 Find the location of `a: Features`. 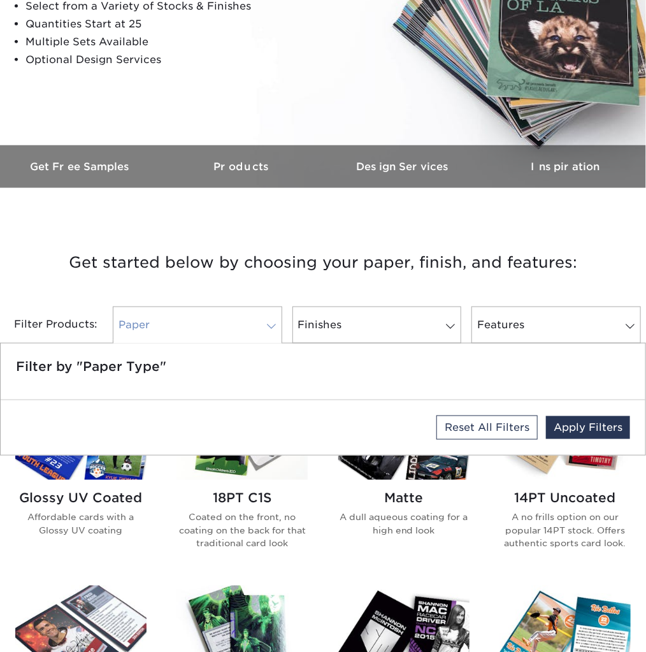

a: Features is located at coordinates (557, 325).